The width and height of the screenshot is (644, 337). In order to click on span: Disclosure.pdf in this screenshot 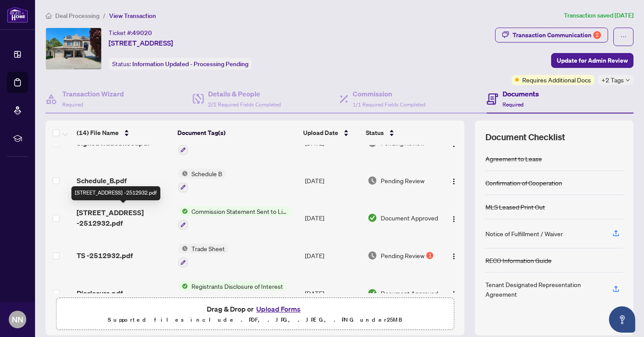, I will do `click(99, 293)`.